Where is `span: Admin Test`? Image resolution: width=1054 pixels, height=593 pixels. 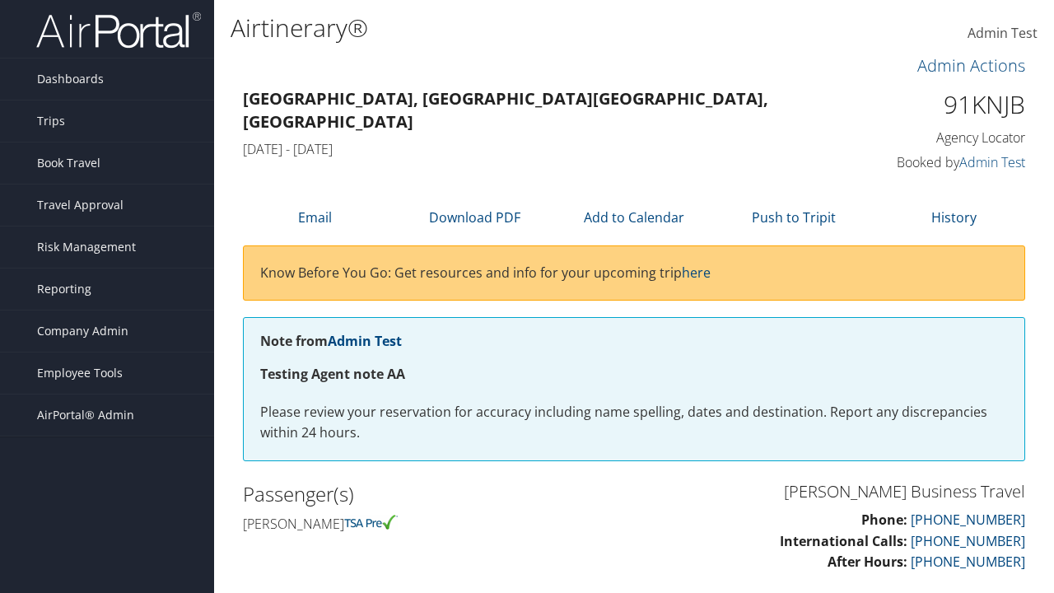
span: Admin Test is located at coordinates (1002, 33).